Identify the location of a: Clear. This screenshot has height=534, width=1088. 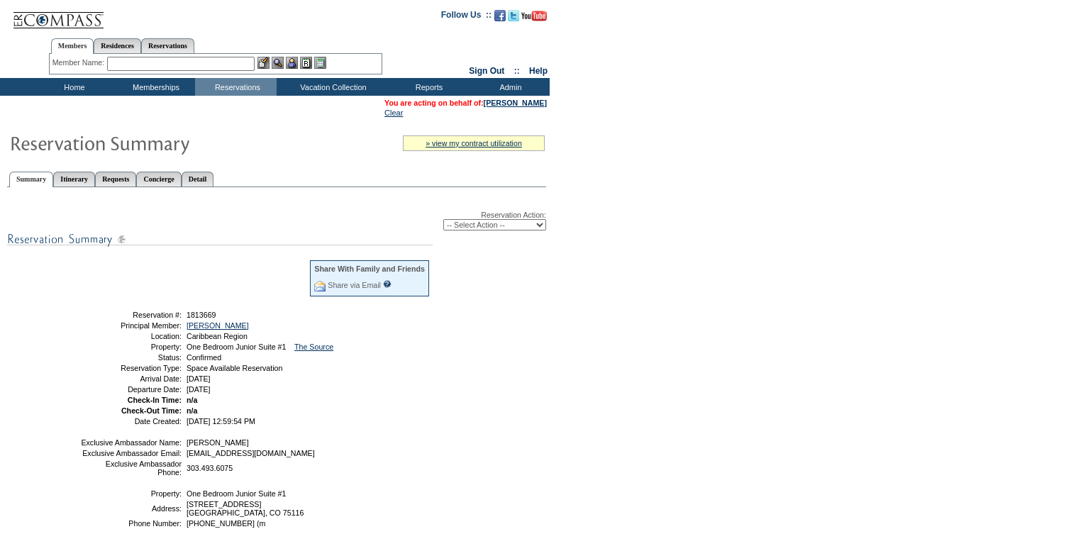
(394, 113).